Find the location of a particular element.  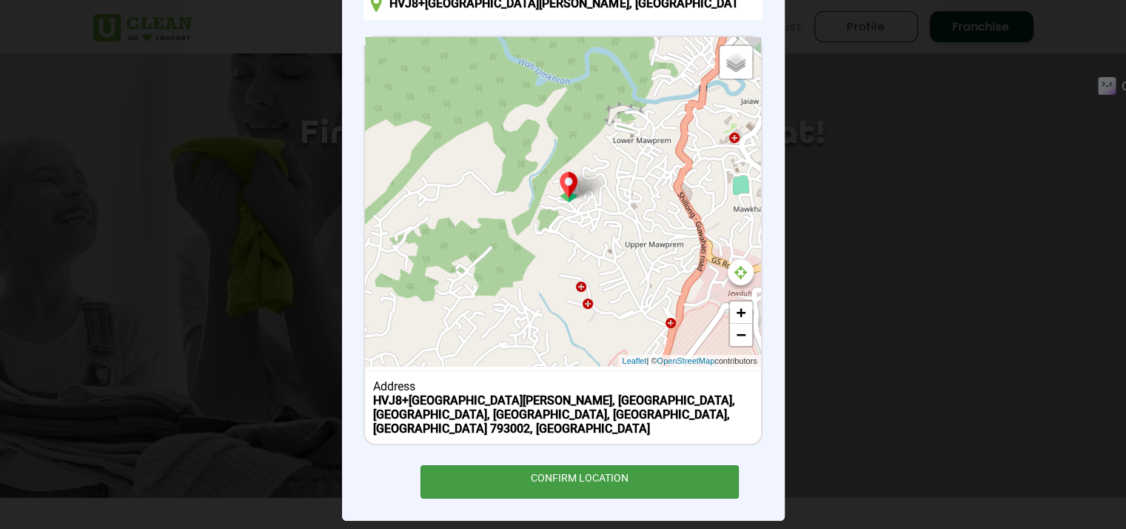

a: OpenStreetMap is located at coordinates (686, 361).